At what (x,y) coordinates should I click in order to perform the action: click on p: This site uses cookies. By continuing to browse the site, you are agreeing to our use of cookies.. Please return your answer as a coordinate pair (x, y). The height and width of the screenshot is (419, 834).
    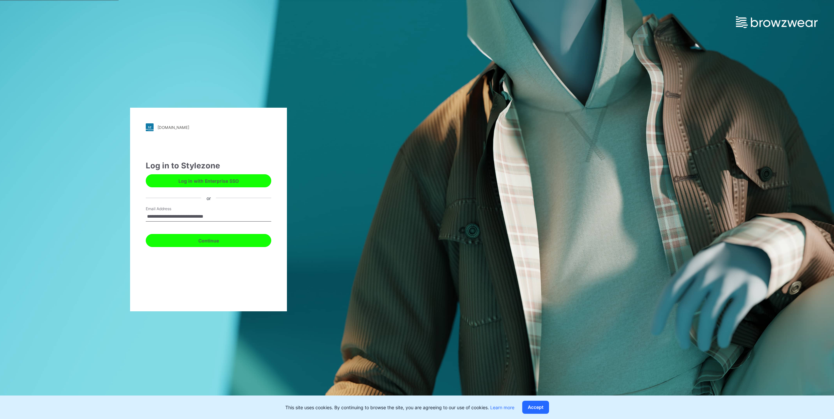
    Looking at the image, I should click on (399, 408).